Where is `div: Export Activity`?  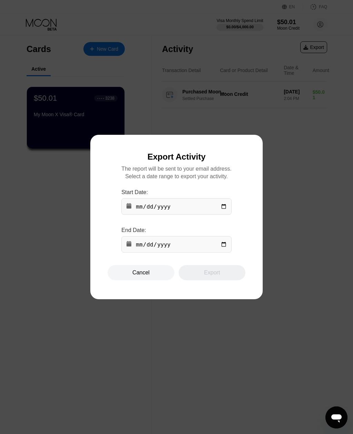
div: Export Activity is located at coordinates (176, 157).